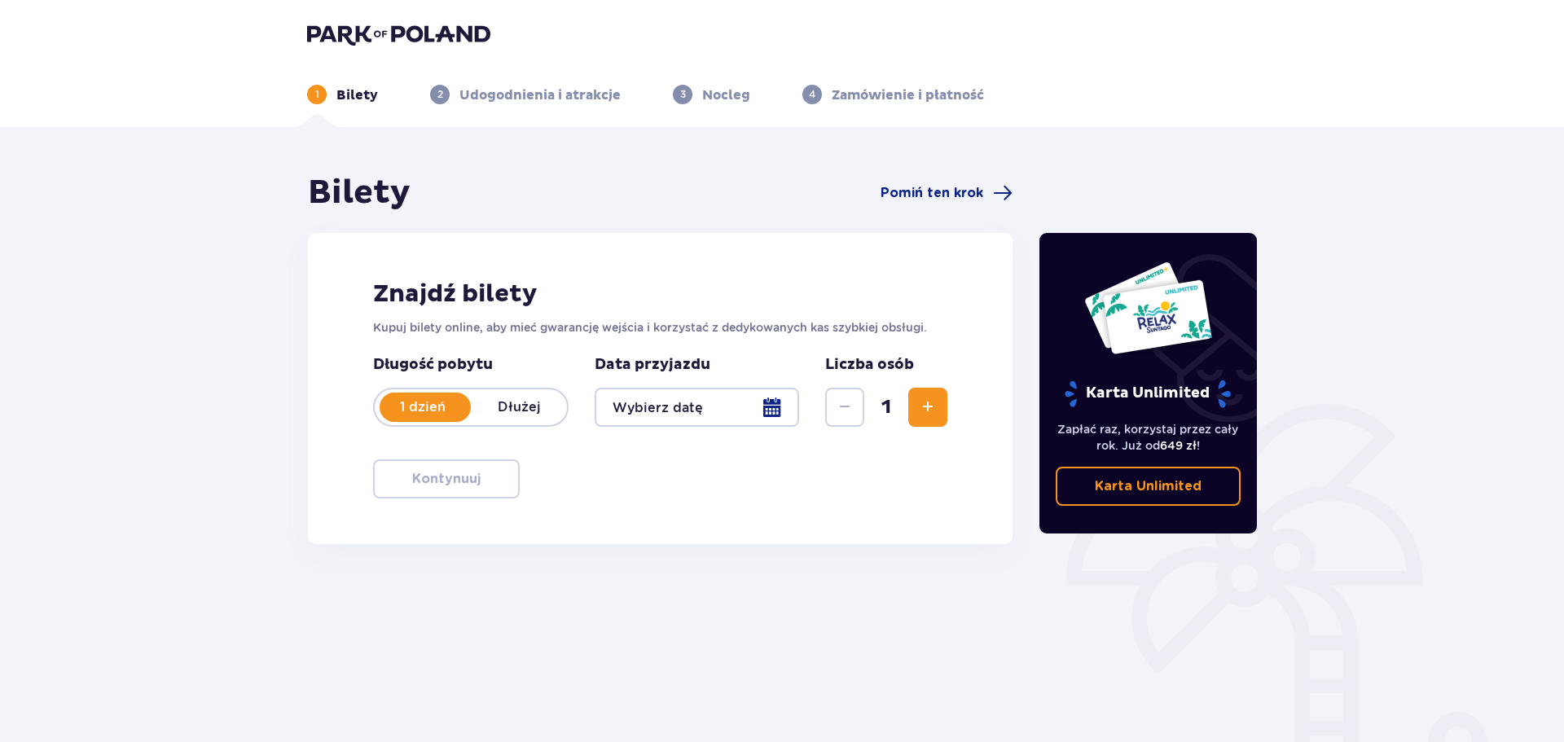 This screenshot has width=1564, height=742. I want to click on p: Długość pobytu, so click(471, 365).